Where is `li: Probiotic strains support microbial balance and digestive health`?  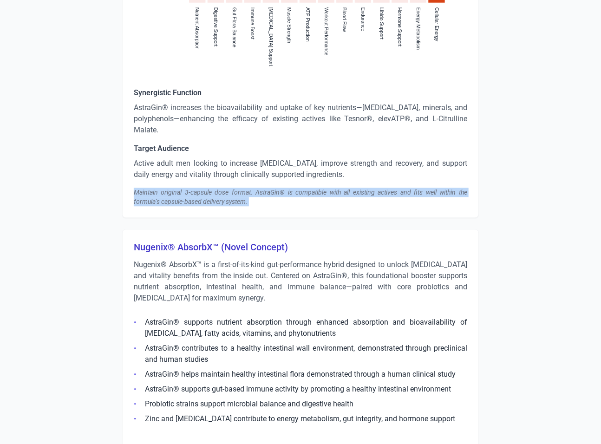 li: Probiotic strains support microbial balance and digestive health is located at coordinates (301, 404).